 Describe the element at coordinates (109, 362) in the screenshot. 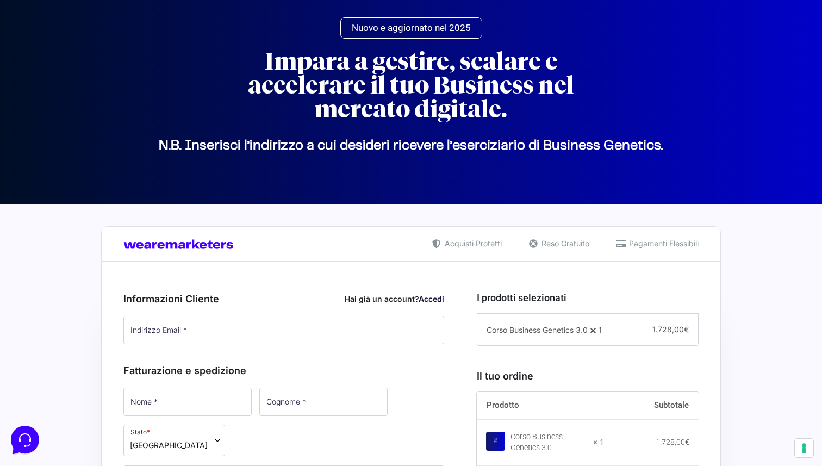

I see `button: Messaggi` at that location.